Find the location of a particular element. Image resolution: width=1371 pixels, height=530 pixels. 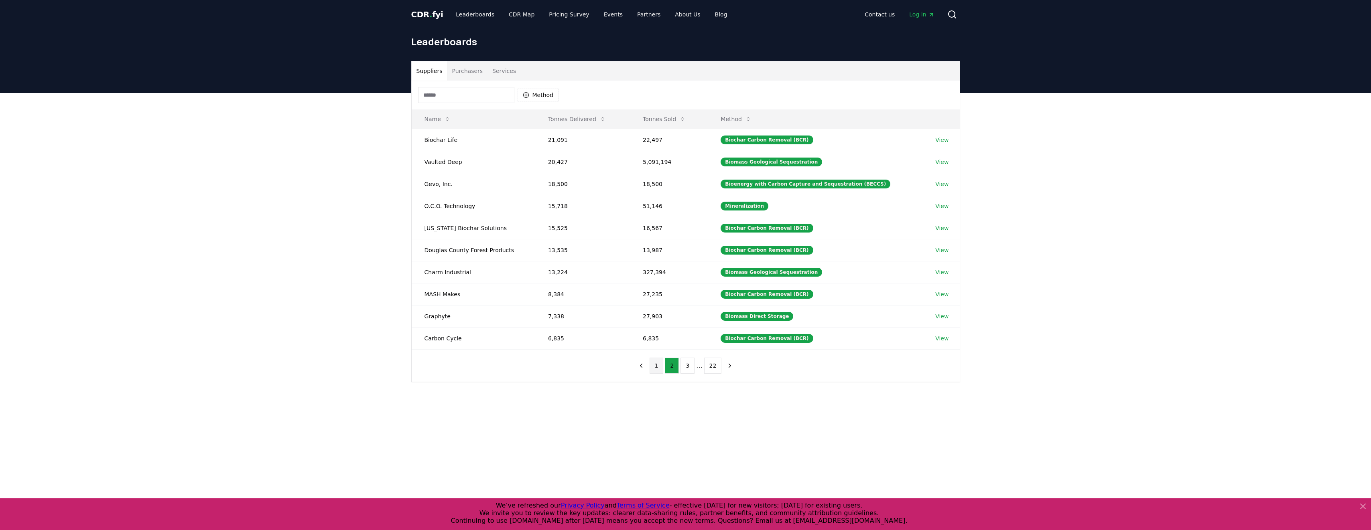

td: Carbon Cycle is located at coordinates (473, 338).